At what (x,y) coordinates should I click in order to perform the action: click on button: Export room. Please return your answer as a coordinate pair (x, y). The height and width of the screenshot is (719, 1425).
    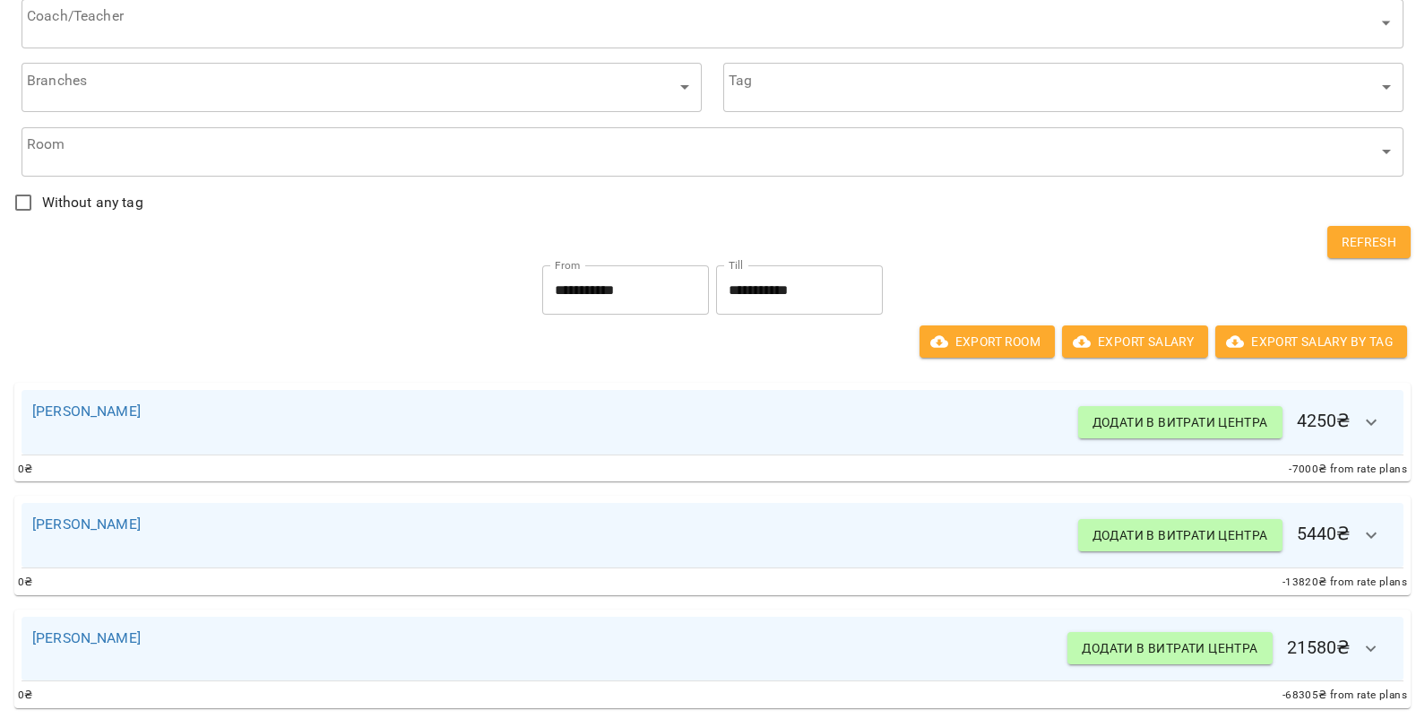
    Looking at the image, I should click on (987, 342).